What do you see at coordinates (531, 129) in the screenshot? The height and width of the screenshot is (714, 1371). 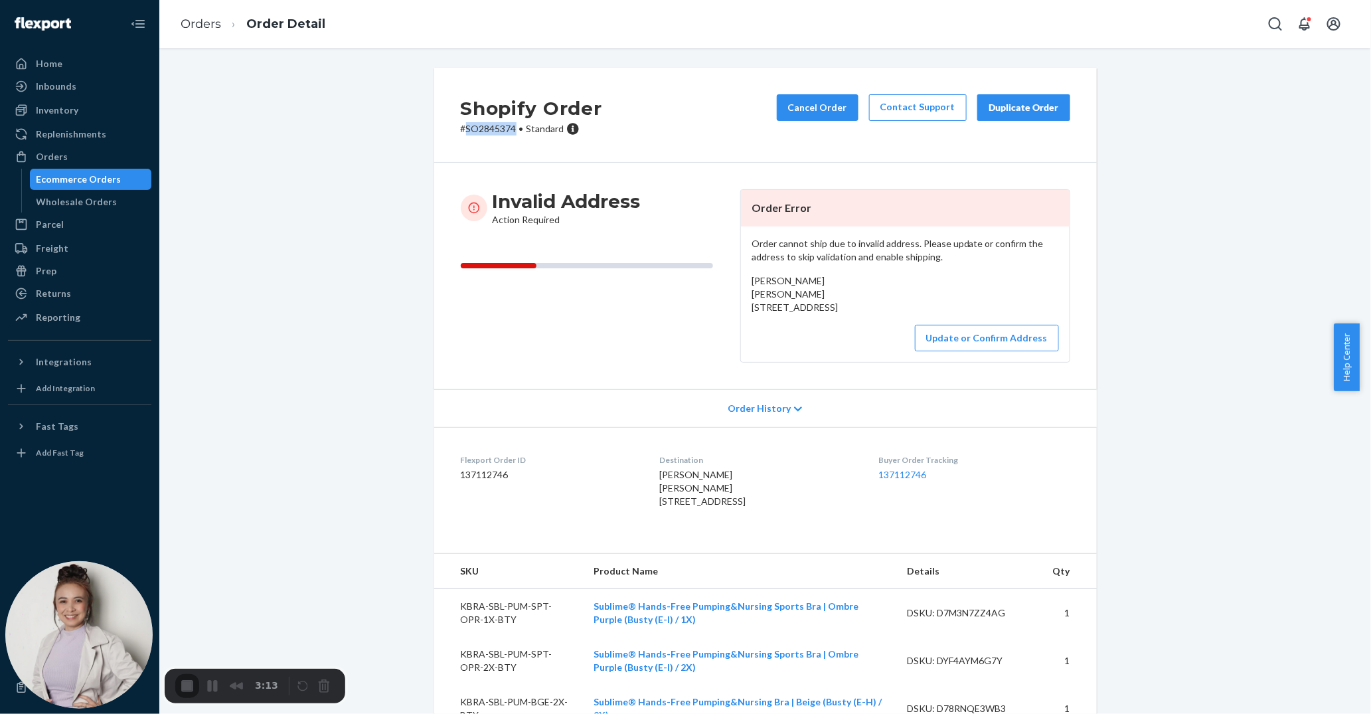 I see `p: # SO2845374` at bounding box center [531, 129].